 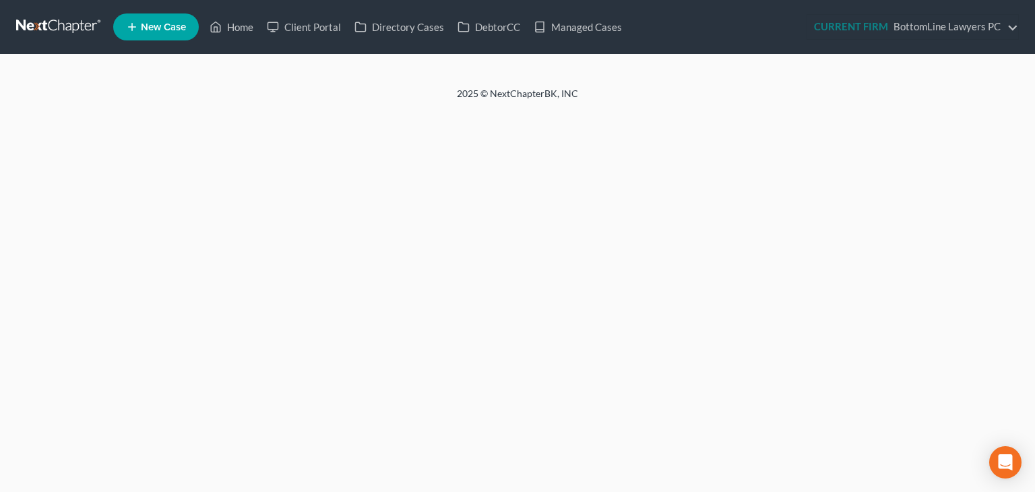 What do you see at coordinates (578, 27) in the screenshot?
I see `a: Managed Cases` at bounding box center [578, 27].